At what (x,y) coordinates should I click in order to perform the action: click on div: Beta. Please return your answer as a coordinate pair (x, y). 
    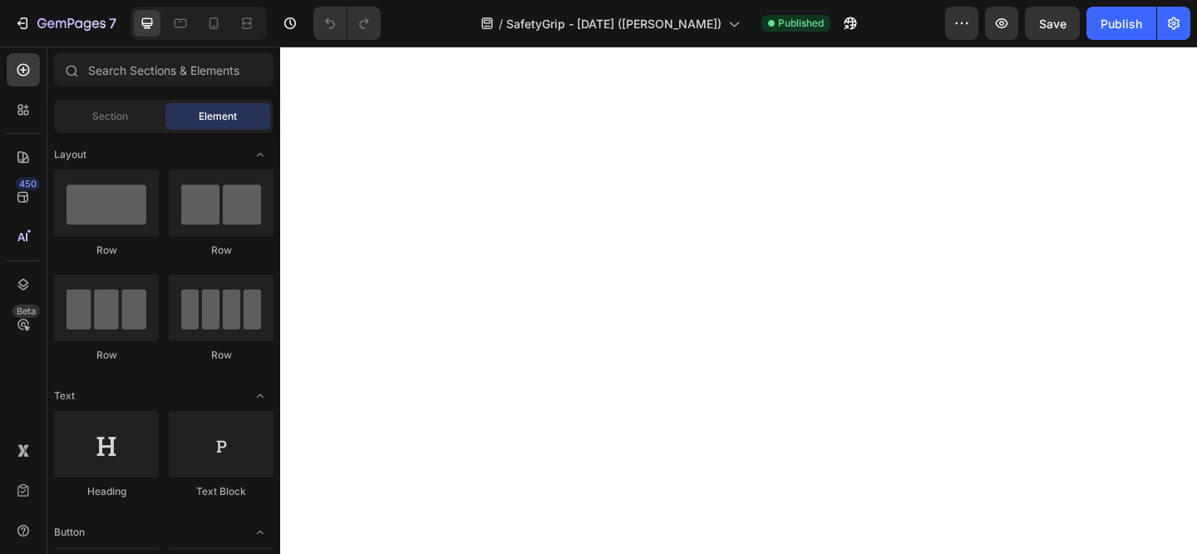
    Looking at the image, I should click on (26, 311).